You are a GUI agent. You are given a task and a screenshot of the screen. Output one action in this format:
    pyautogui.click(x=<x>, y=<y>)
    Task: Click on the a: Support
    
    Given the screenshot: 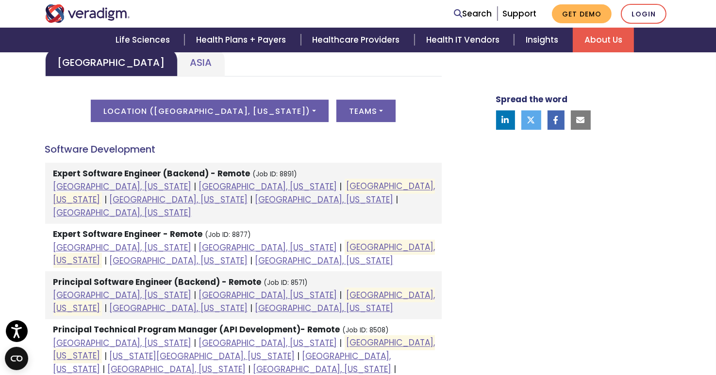 What is the action you would take?
    pyautogui.click(x=519, y=14)
    